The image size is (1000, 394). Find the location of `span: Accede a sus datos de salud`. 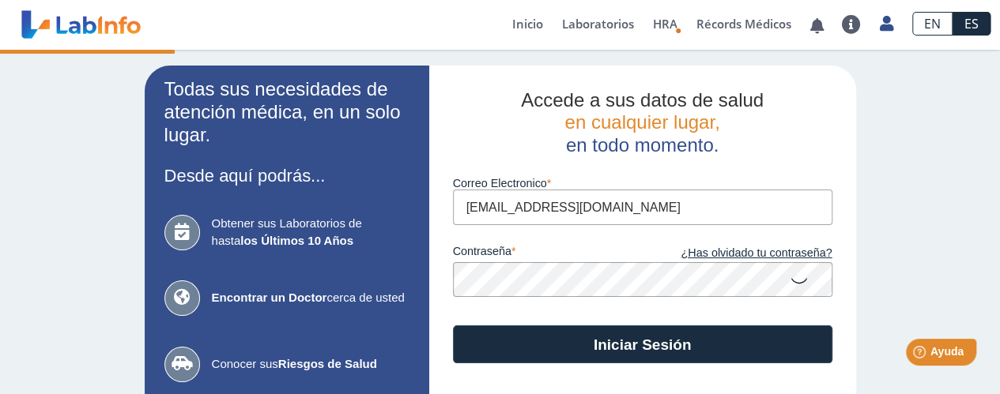

span: Accede a sus datos de salud is located at coordinates (642, 100).